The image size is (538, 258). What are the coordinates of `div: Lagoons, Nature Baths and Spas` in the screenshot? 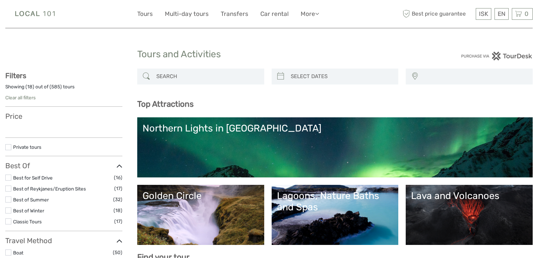 It's located at (335, 201).